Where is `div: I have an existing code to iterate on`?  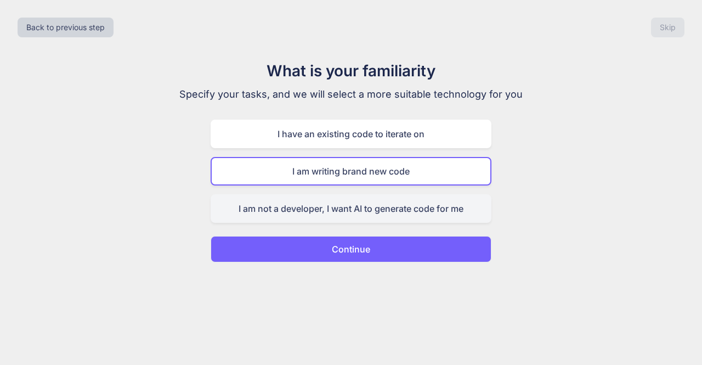 div: I have an existing code to iterate on is located at coordinates (351, 134).